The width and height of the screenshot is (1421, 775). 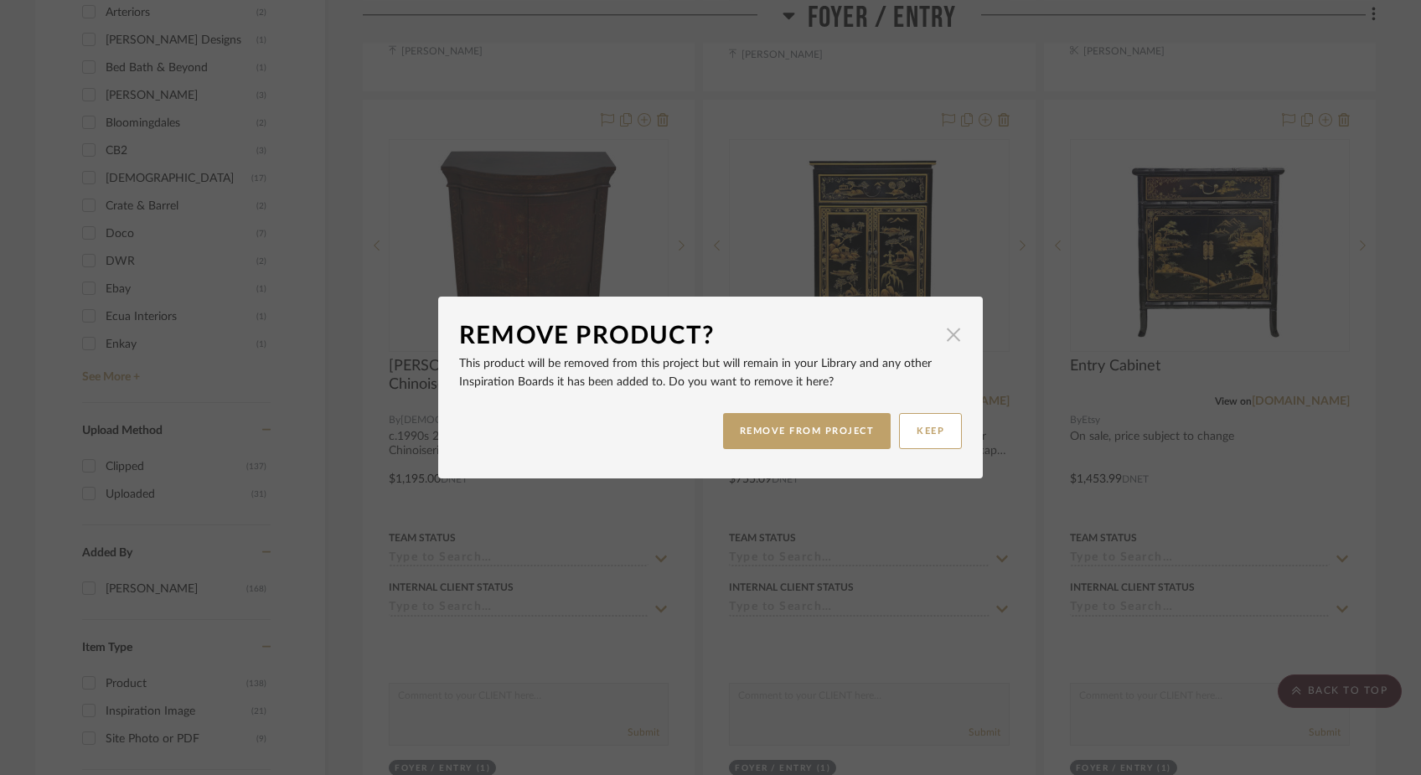 What do you see at coordinates (711, 336) in the screenshot?
I see `dialog-header: Remove Product?` at bounding box center [711, 336].